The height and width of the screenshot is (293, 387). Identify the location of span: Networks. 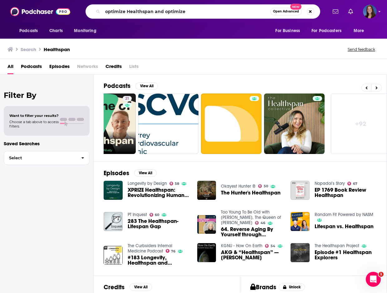
(87, 68).